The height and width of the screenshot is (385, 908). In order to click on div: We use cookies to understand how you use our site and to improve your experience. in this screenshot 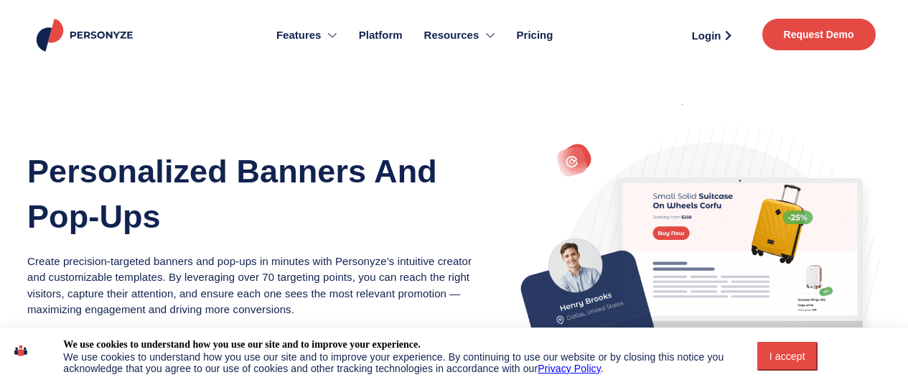, I will do `click(241, 344)`.